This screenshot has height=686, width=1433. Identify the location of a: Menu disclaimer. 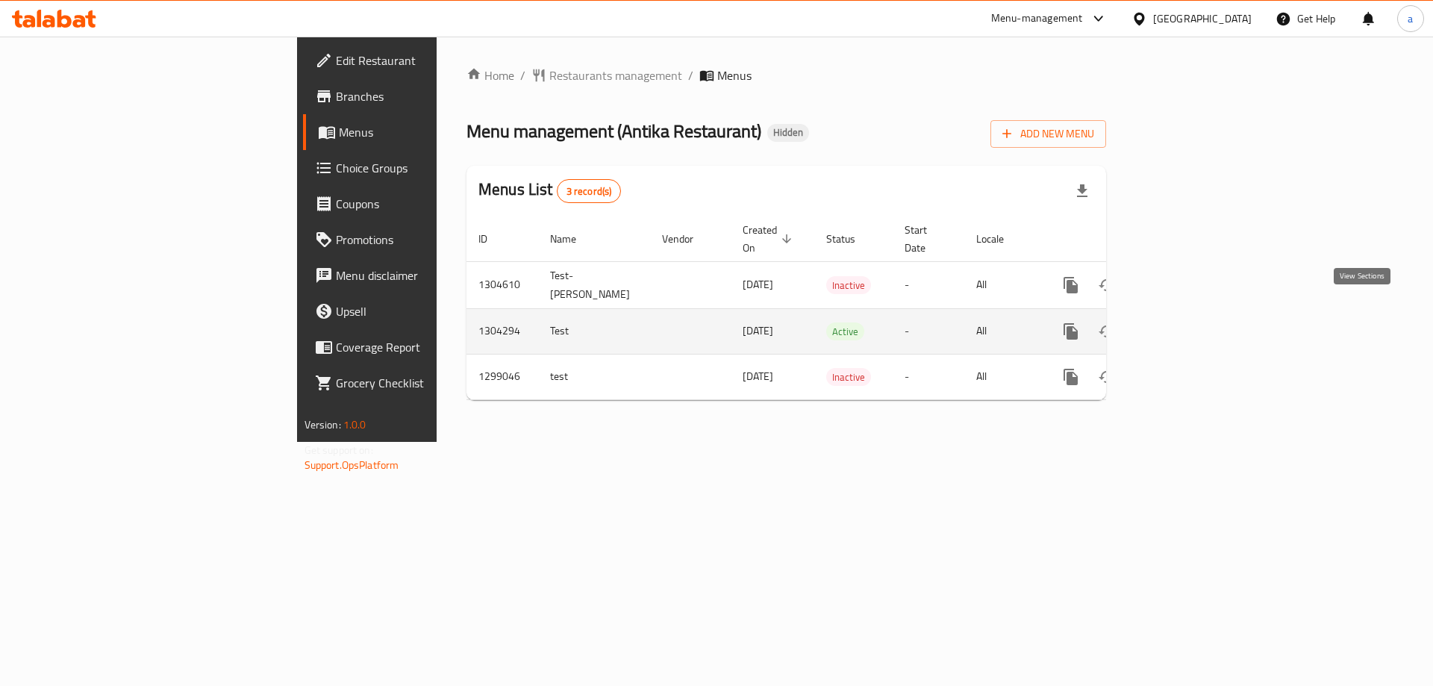
(419, 275).